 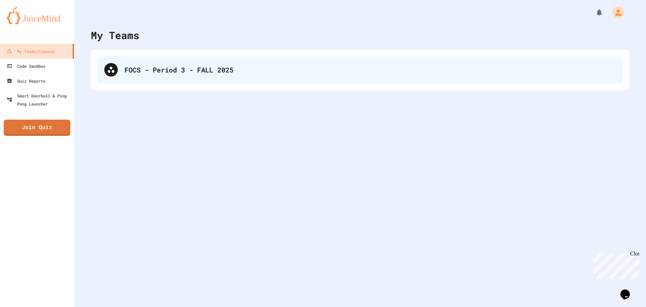 What do you see at coordinates (115, 35) in the screenshot?
I see `div: My Teams` at bounding box center [115, 35].